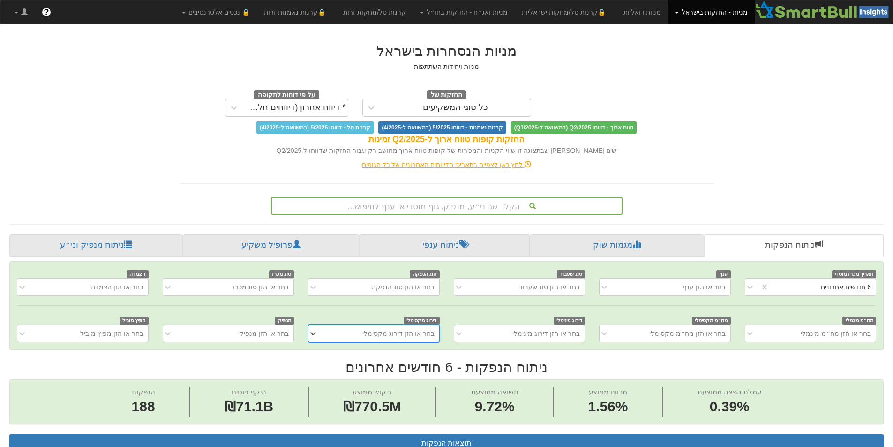 The width and height of the screenshot is (893, 447). I want to click on span: החזקות של, so click(447, 95).